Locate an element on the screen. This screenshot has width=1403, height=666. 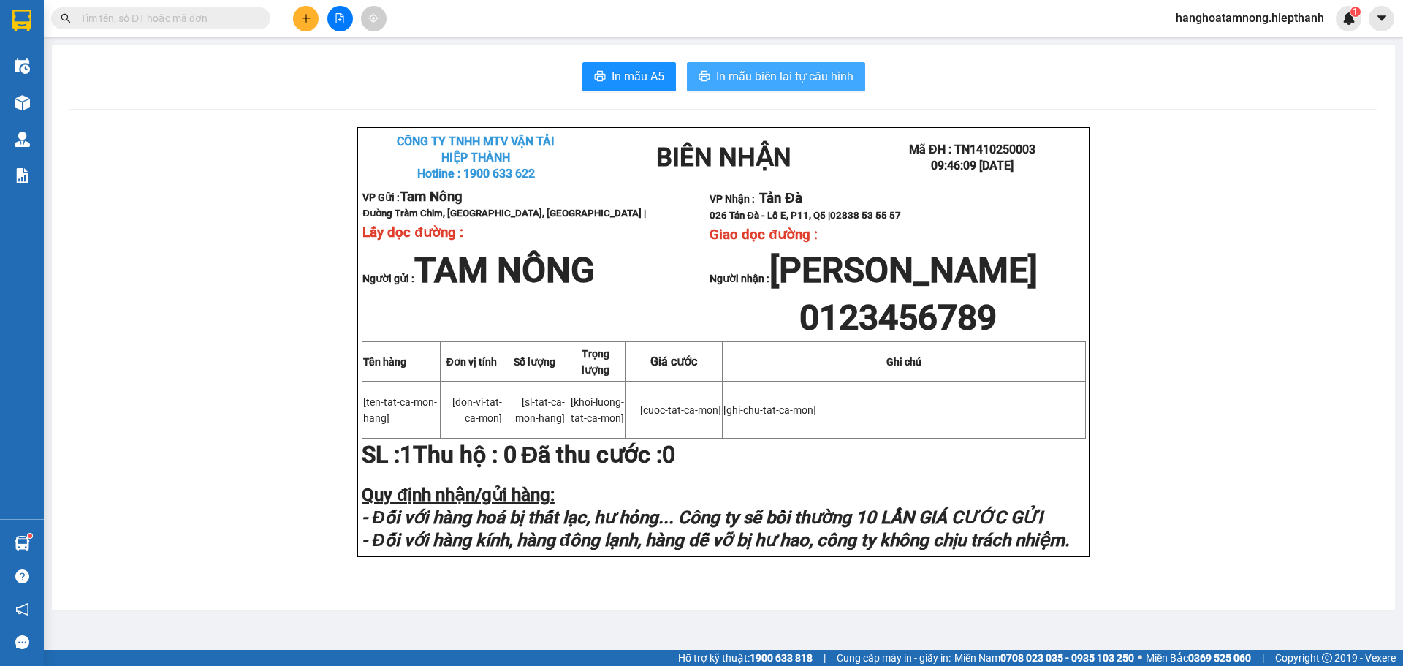
img: icon-new-feature is located at coordinates (1349, 18).